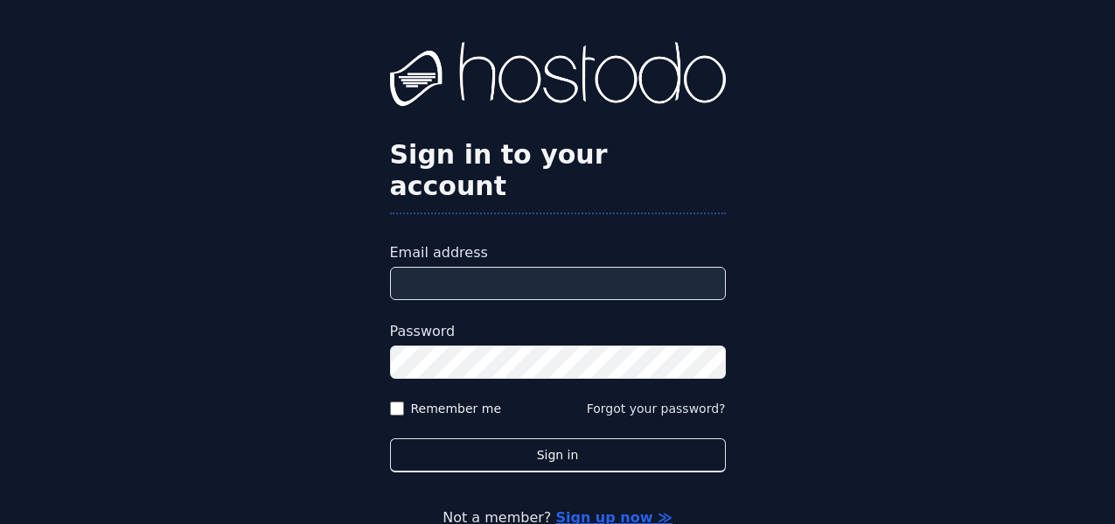 This screenshot has height=524, width=1115. What do you see at coordinates (558, 455) in the screenshot?
I see `button: Sign in` at bounding box center [558, 455].